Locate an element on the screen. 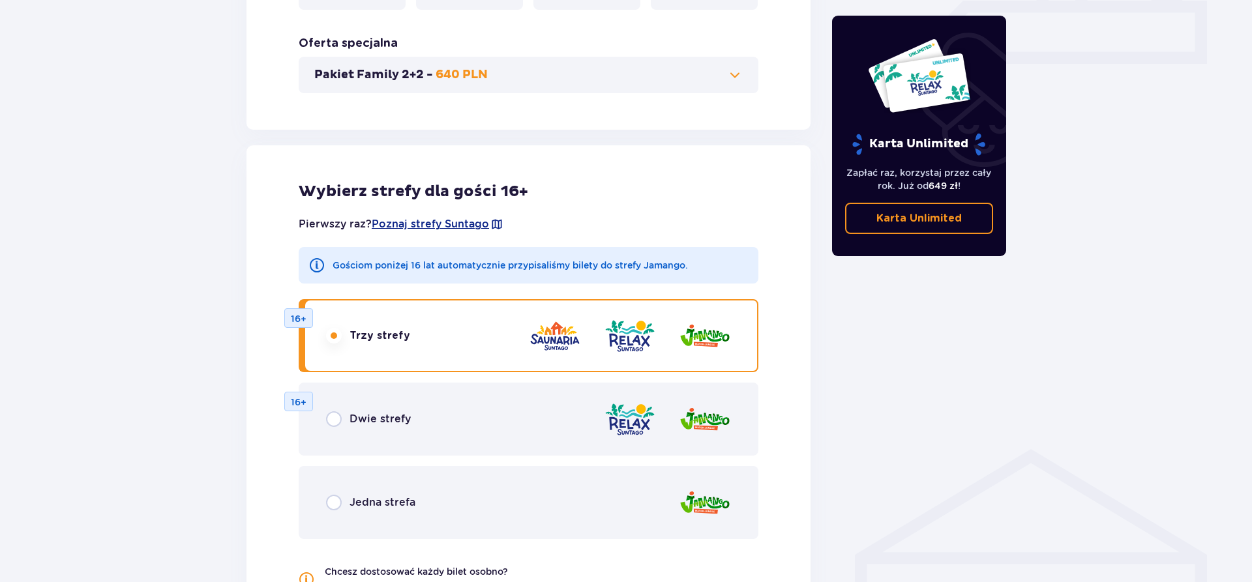 The height and width of the screenshot is (582, 1252). button: Pakiet Family 2+2 -640 PLN is located at coordinates (528, 75).